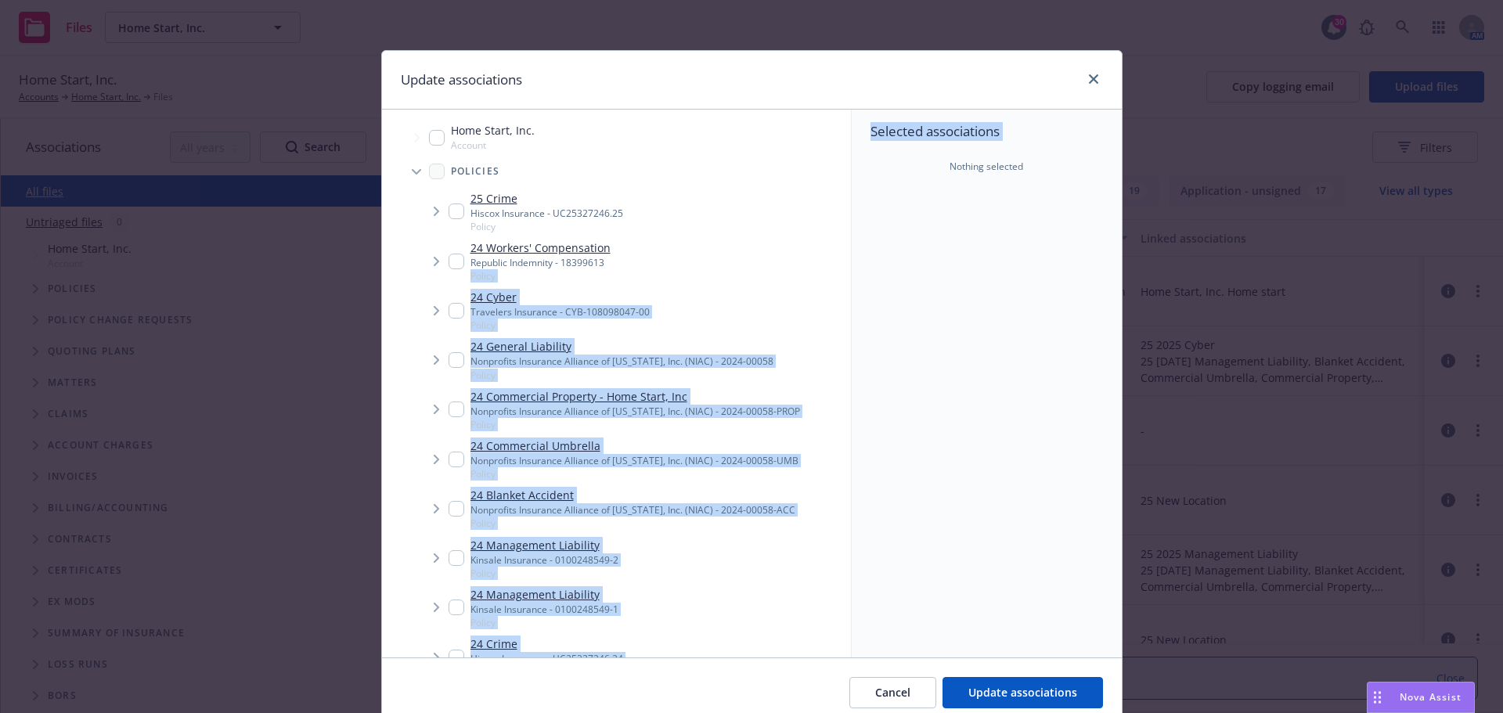 The image size is (1503, 713). What do you see at coordinates (544, 609) in the screenshot?
I see `div: Kinsale Insurance - 0100248549-1` at bounding box center [544, 609].